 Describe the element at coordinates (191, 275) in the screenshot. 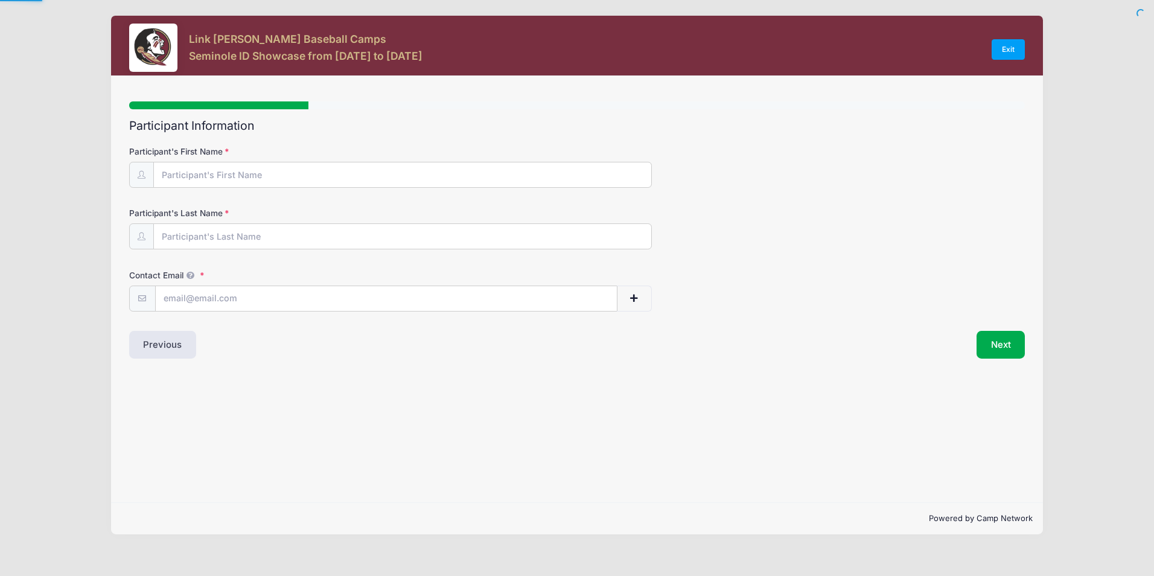

I see `span: We will send confirmations, payment reminders, and custom email messages to each address listed. ...` at that location.